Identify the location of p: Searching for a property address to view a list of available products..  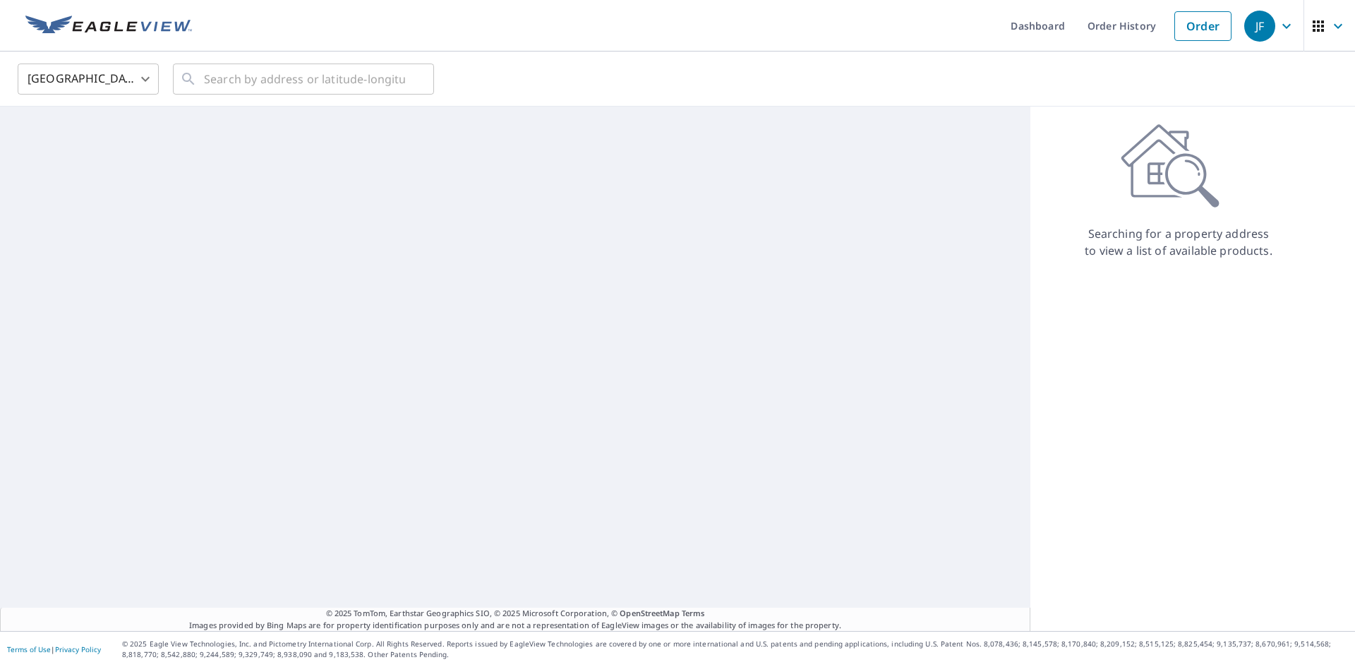
(1179, 242).